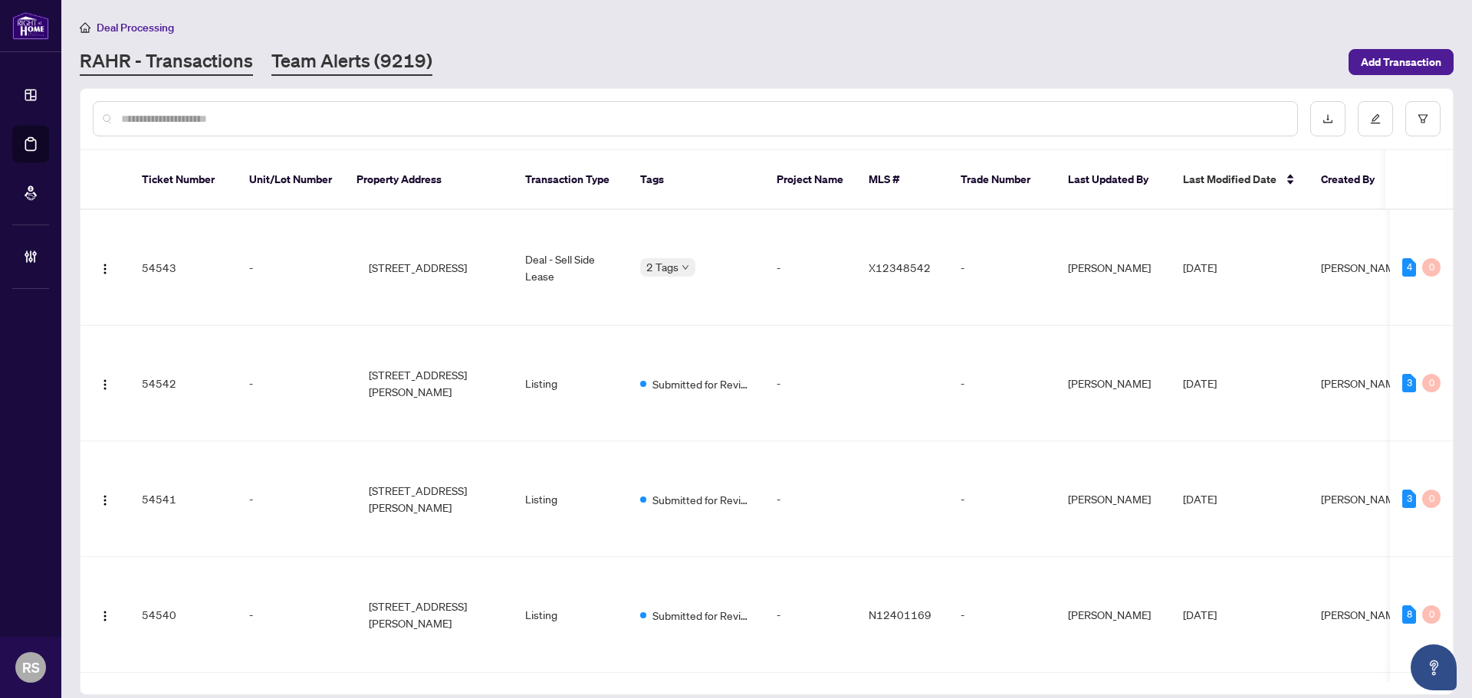 The height and width of the screenshot is (698, 1472). Describe the element at coordinates (1230, 179) in the screenshot. I see `span: Last Modified Date` at that location.